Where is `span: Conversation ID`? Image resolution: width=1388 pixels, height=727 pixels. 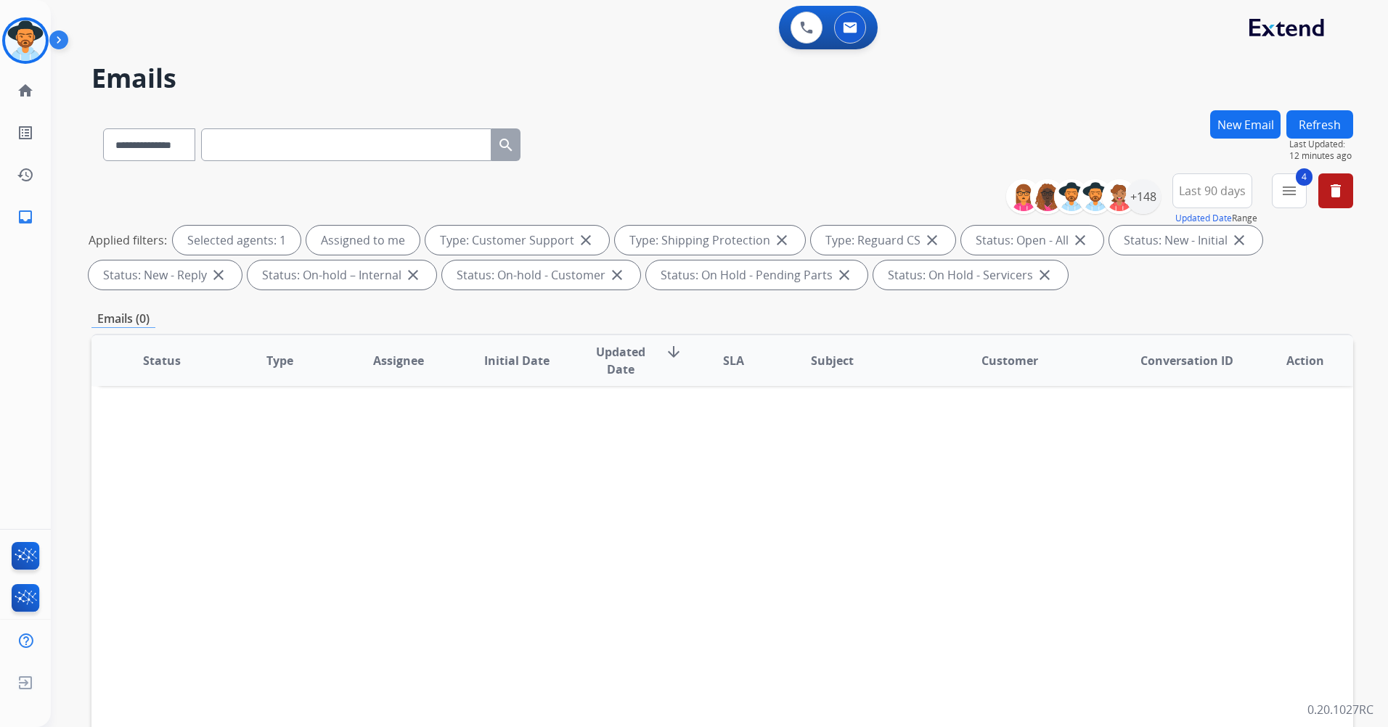
span: Conversation ID is located at coordinates (1187, 361).